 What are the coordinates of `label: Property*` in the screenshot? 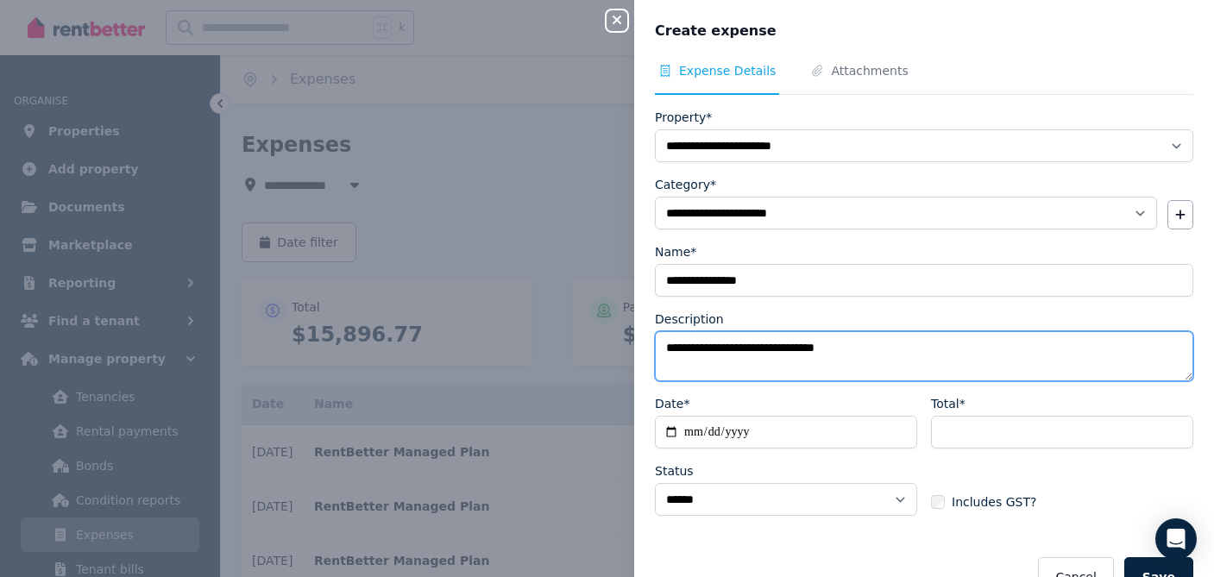 It's located at (683, 117).